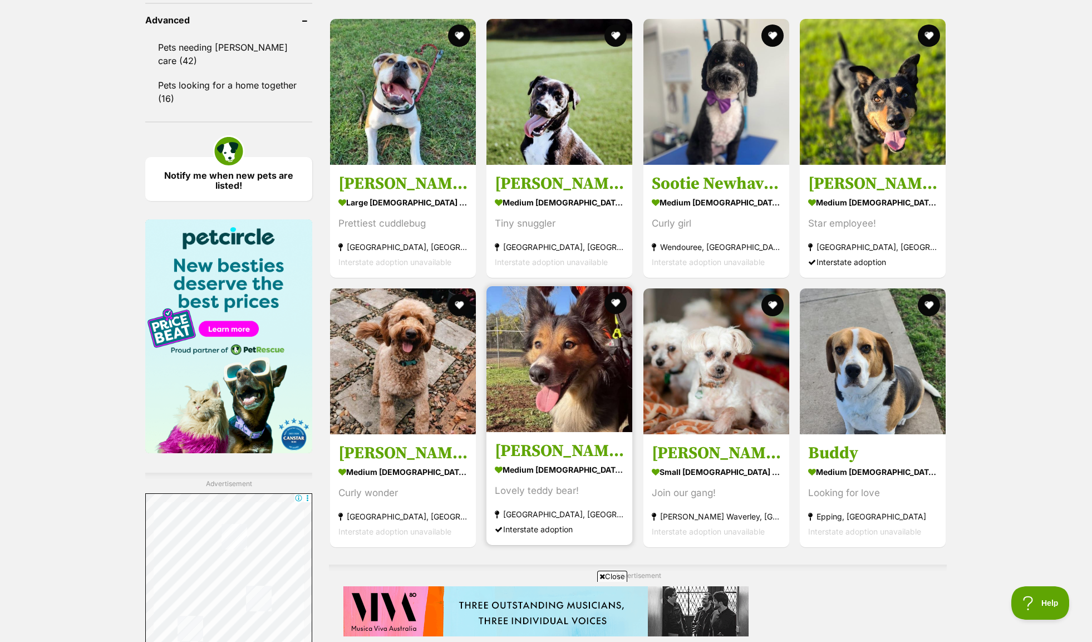  Describe the element at coordinates (403, 361) in the screenshot. I see `img: Kaspar Peggoty - Golden Retriever x Poodle Dog` at that location.